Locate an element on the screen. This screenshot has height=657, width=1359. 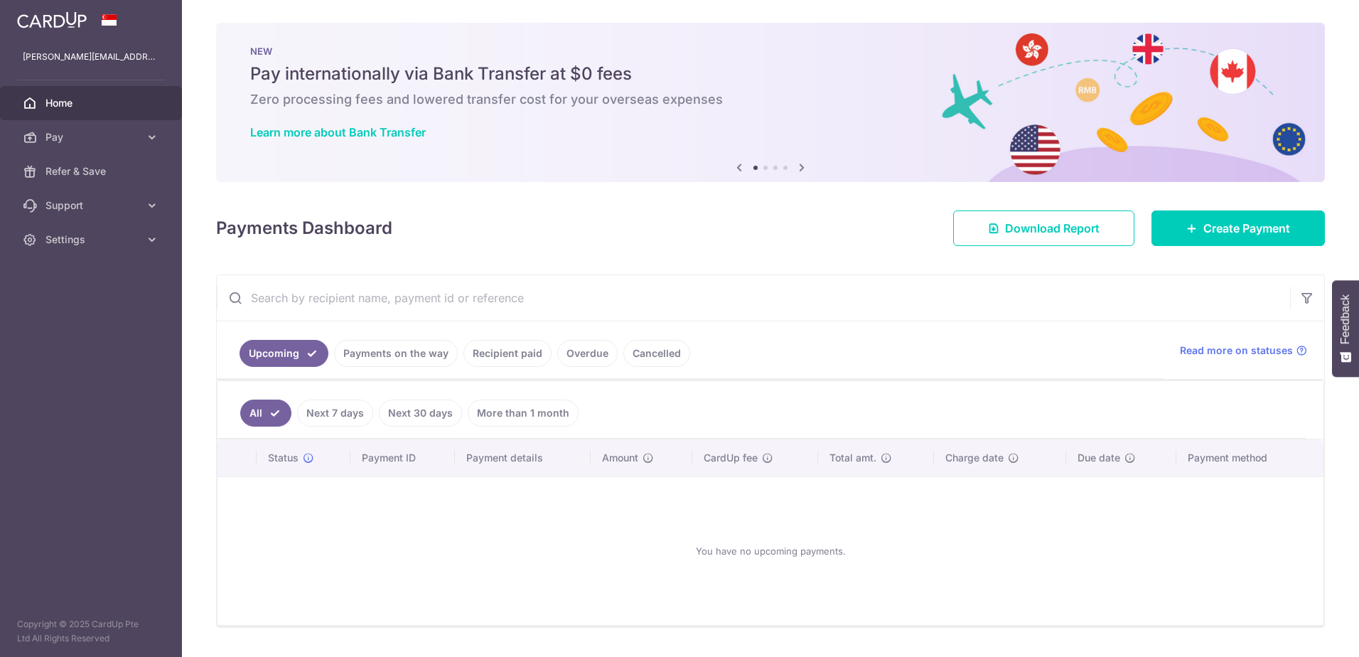
div: You have no upcoming payments. is located at coordinates (771, 551).